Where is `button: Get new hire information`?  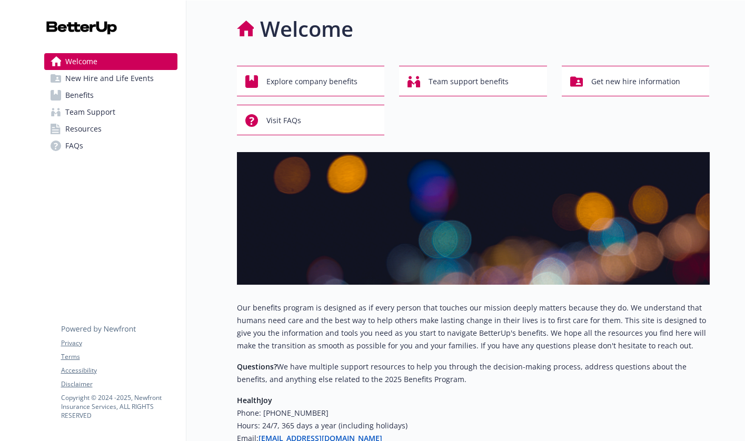 button: Get new hire information is located at coordinates (635, 81).